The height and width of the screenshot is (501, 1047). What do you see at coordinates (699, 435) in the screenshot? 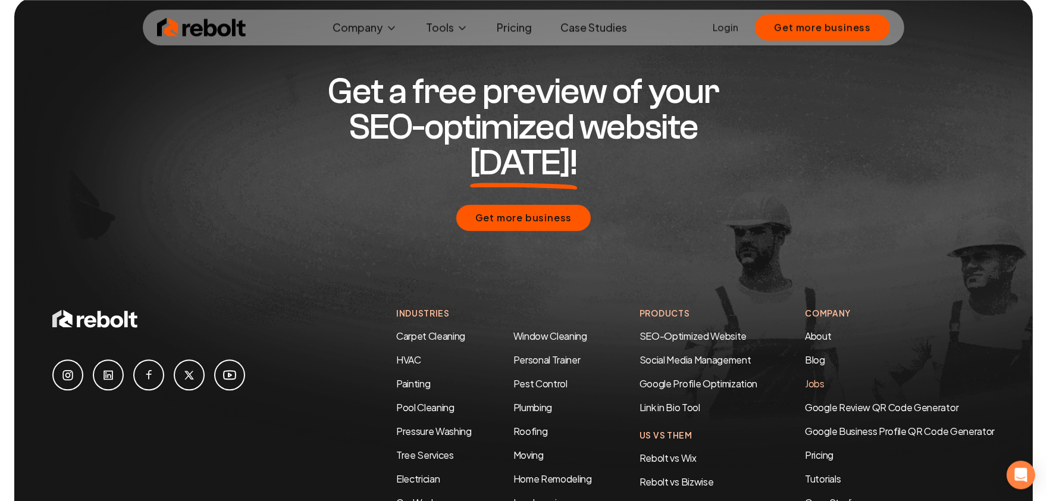
I see `h4: Us Vs Them` at bounding box center [699, 435].